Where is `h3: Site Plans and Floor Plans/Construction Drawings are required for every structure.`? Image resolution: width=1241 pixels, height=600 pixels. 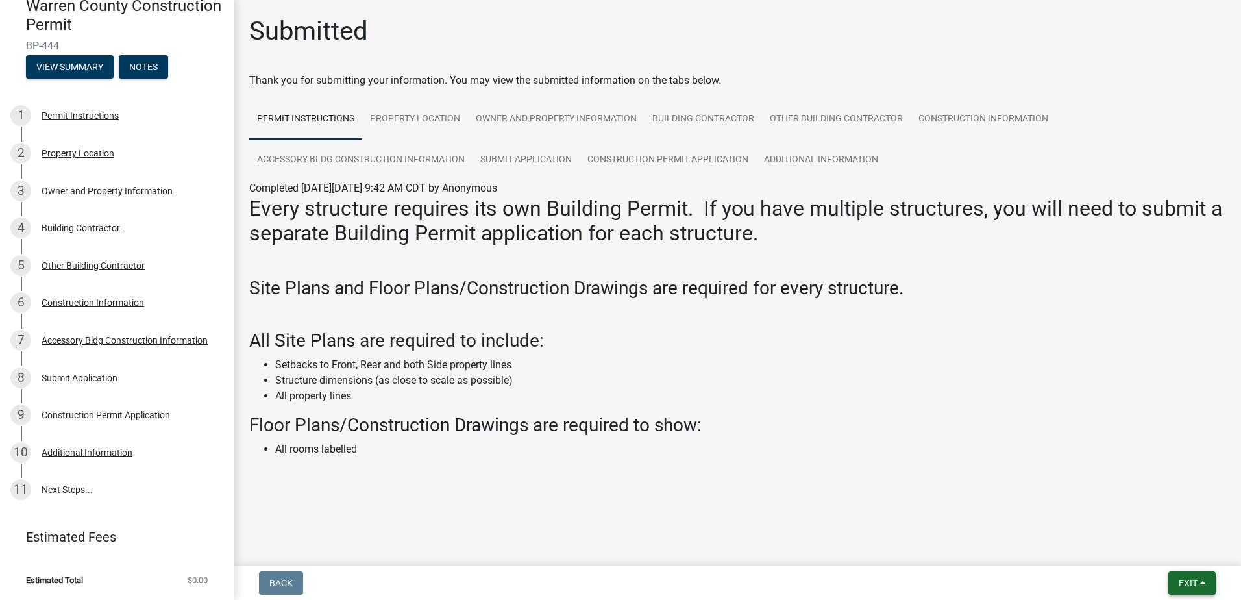
h3: Site Plans and Floor Plans/Construction Drawings are required for every structure. is located at coordinates (737, 288).